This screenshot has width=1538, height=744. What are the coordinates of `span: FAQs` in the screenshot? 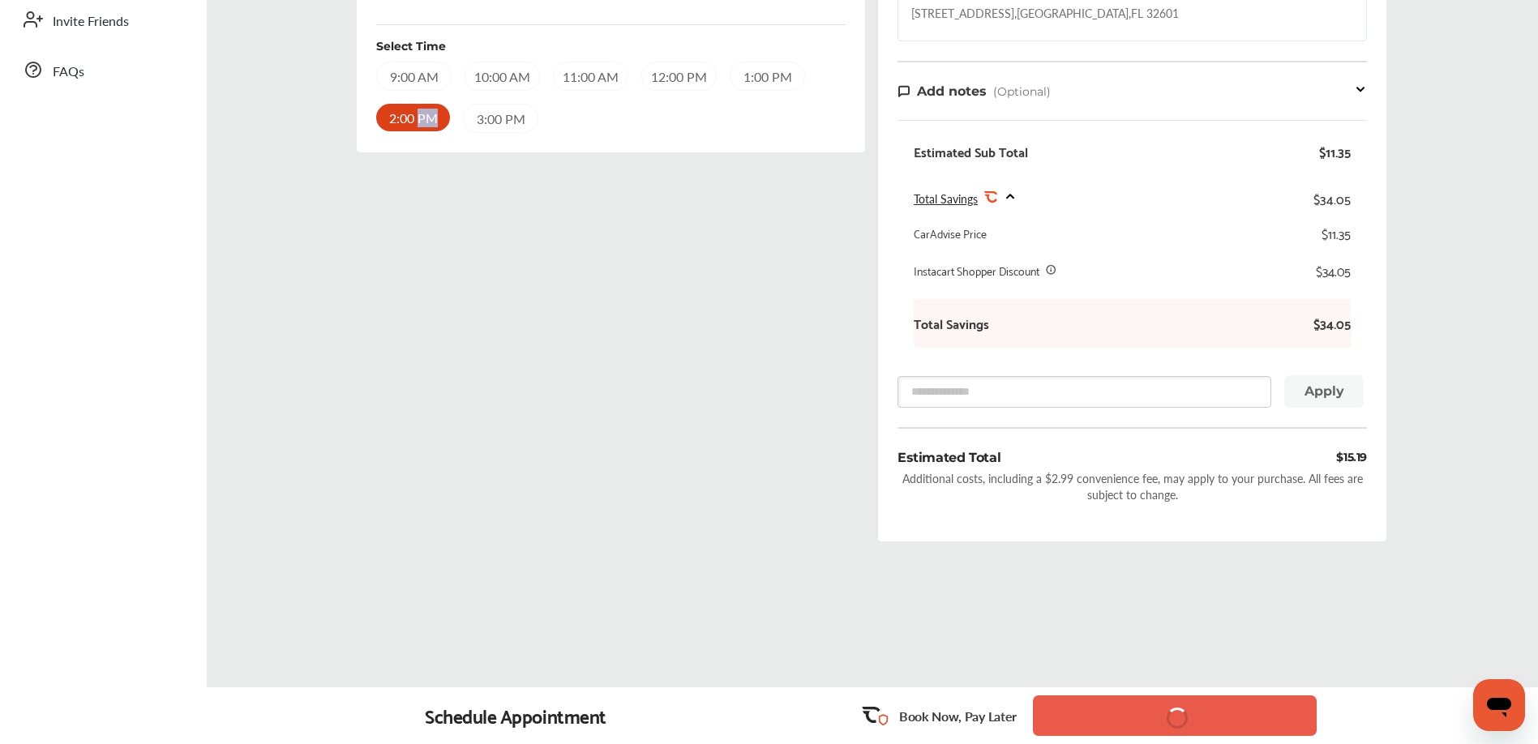 It's located at (68, 72).